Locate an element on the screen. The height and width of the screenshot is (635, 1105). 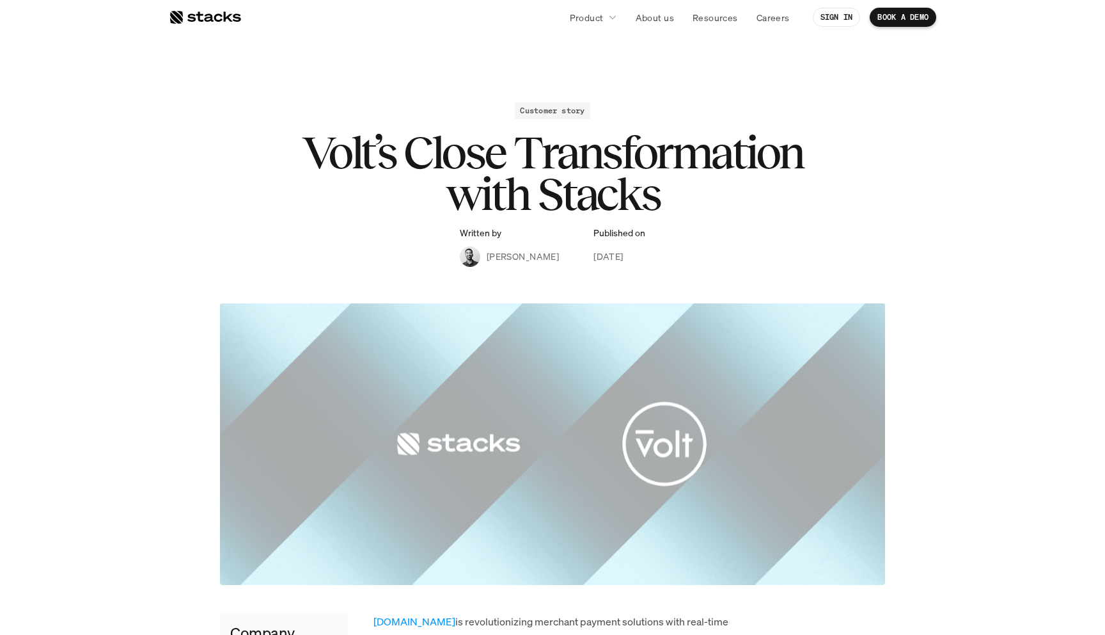
a: About us is located at coordinates (655, 17).